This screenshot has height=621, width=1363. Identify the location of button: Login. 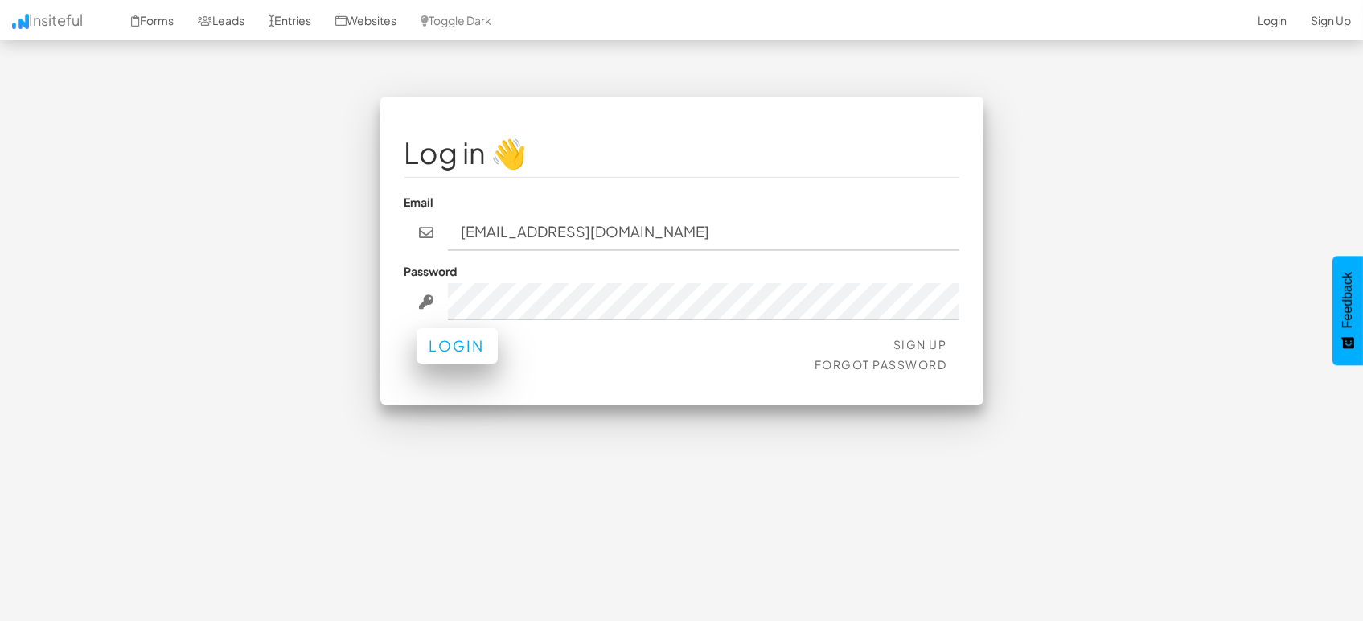
(457, 346).